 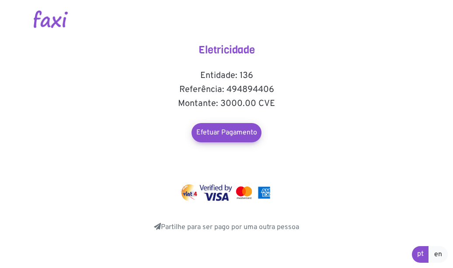 What do you see at coordinates (227, 76) in the screenshot?
I see `h5: Entidade: 136` at bounding box center [227, 76].